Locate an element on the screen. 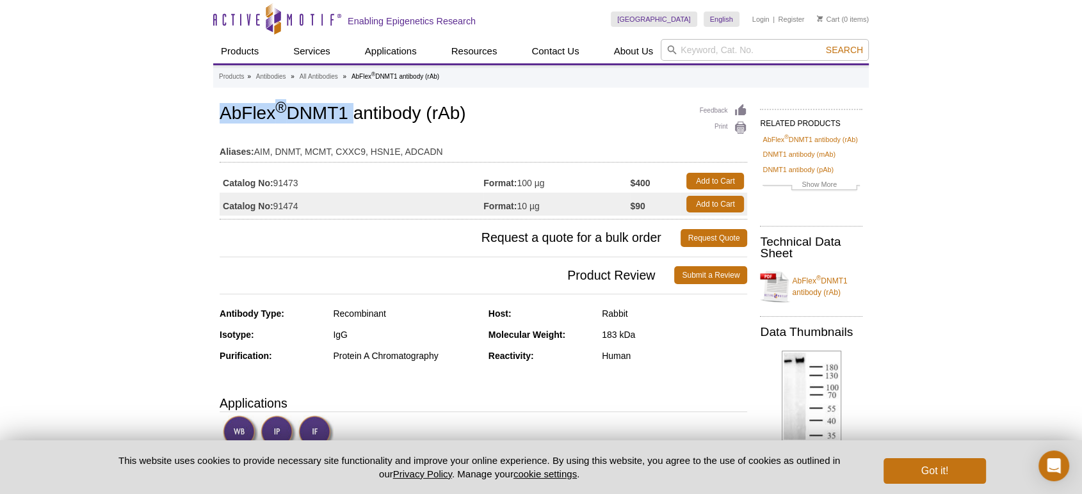 The height and width of the screenshot is (494, 1082). li: AbFlex DNMT1 antibody (rAb) is located at coordinates (395, 76).